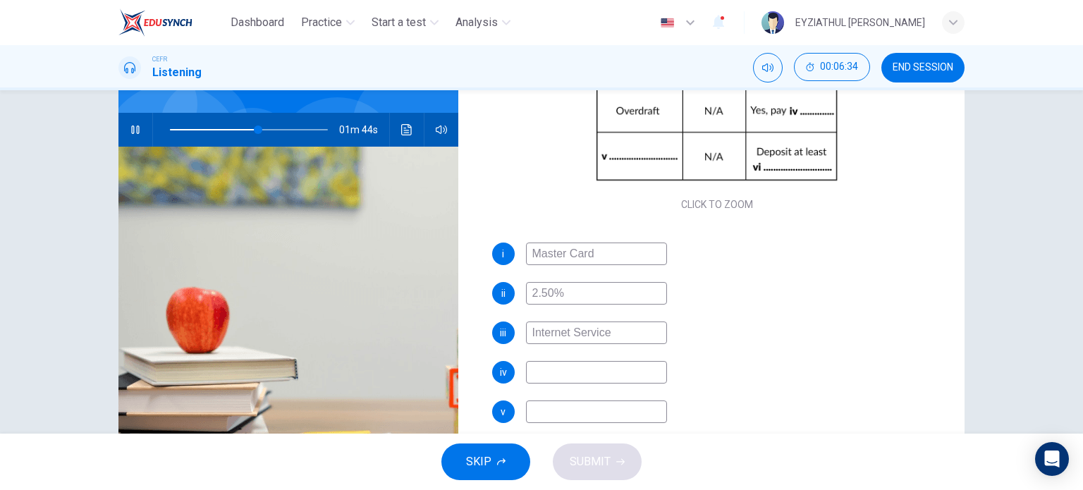 Image resolution: width=1083 pixels, height=490 pixels. Describe the element at coordinates (483, 23) in the screenshot. I see `button: Analysis` at that location.